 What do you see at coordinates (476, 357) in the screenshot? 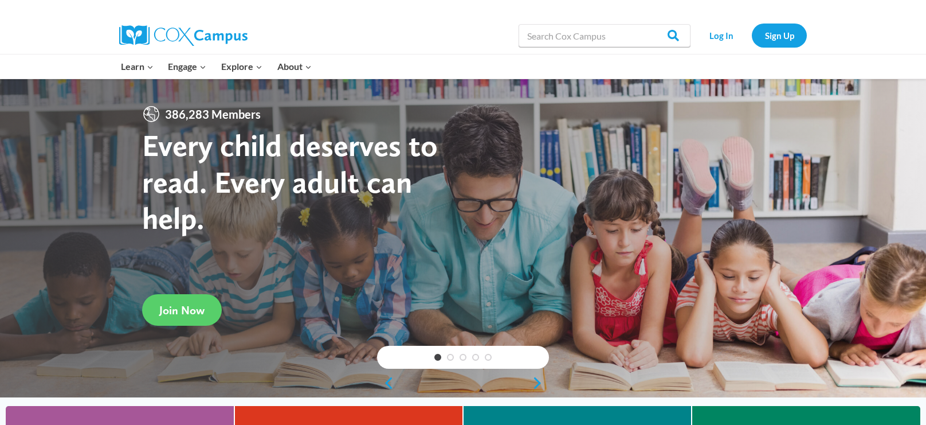
I see `a: 4` at bounding box center [476, 357].